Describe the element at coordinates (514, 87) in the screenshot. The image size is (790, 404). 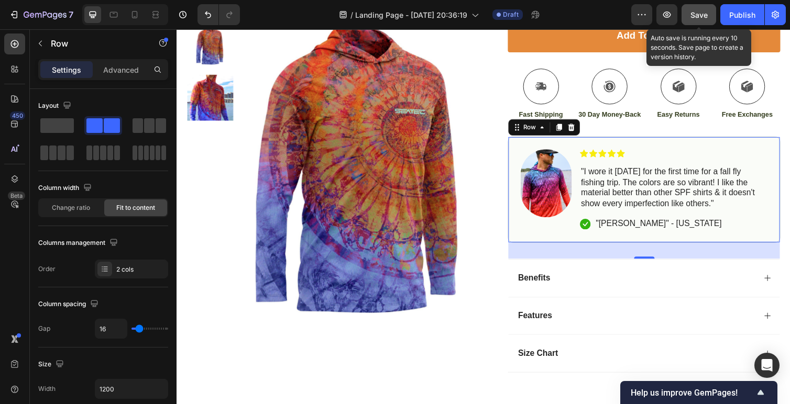
I see `p: Easy Returns` at that location.